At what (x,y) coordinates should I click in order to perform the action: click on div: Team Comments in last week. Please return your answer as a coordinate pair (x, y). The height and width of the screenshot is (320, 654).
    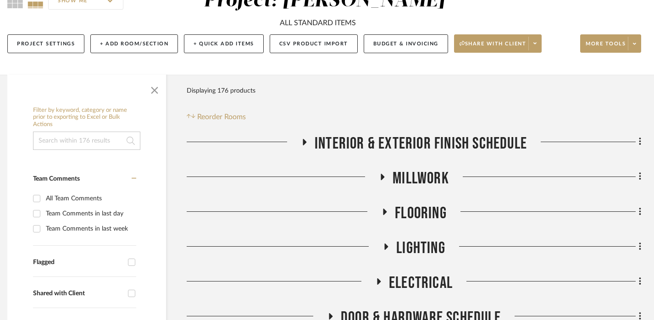
    Looking at the image, I should click on (90, 229).